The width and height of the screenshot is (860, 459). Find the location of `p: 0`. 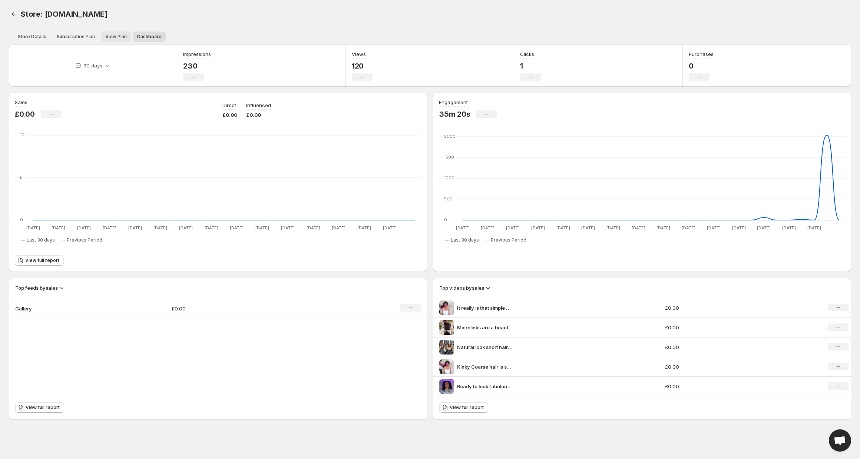

p: 0 is located at coordinates (701, 66).